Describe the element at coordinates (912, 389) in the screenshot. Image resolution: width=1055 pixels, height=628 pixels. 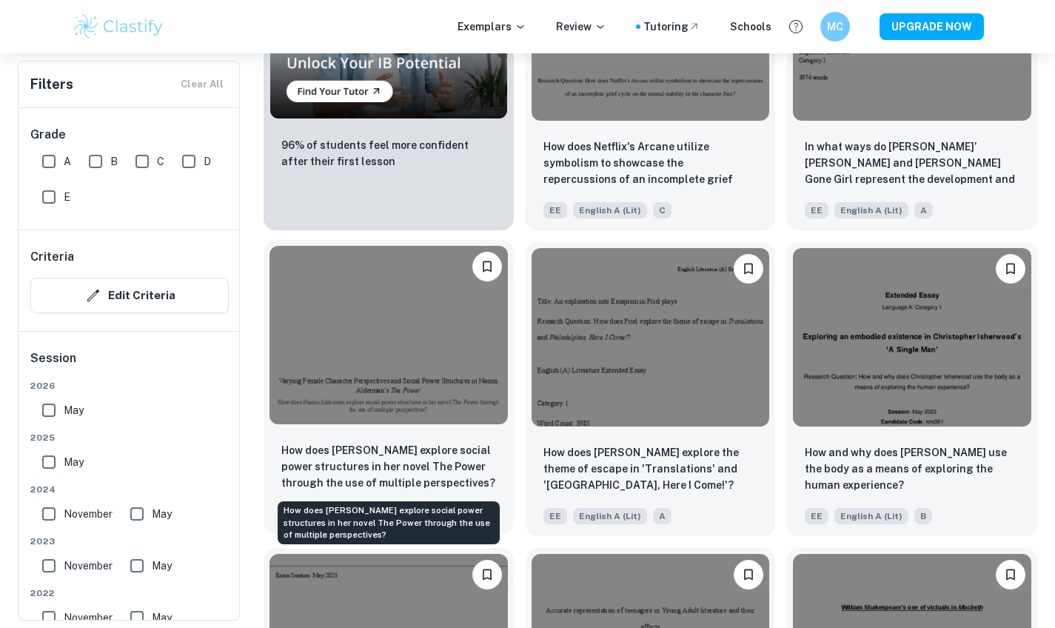
I see `a: BookmarkHow and why does Christopher Isherwood use the body as a means of exploring the human exp...` at that location.